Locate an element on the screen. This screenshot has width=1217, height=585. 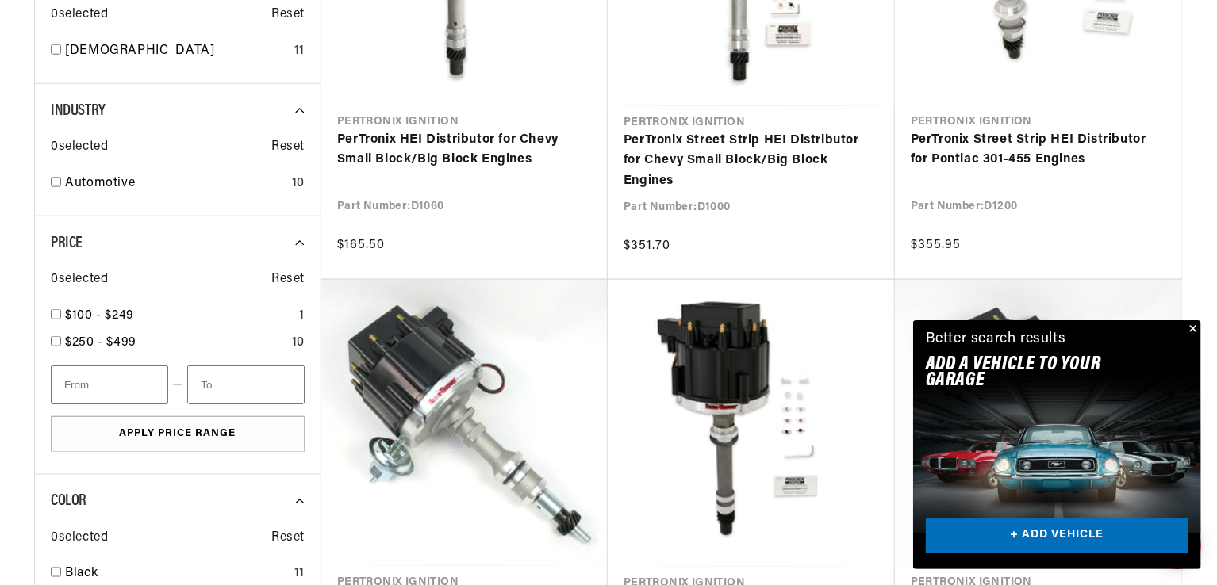
button: Close is located at coordinates (1192, 330).